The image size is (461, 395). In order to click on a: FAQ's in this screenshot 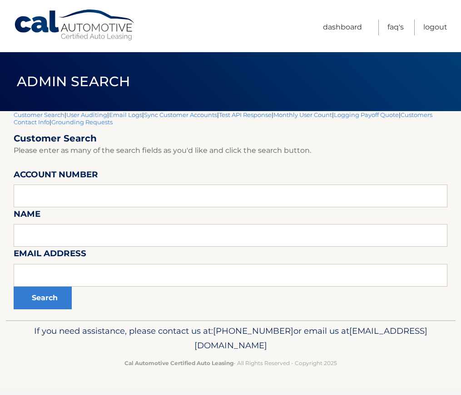, I will do `click(395, 27)`.